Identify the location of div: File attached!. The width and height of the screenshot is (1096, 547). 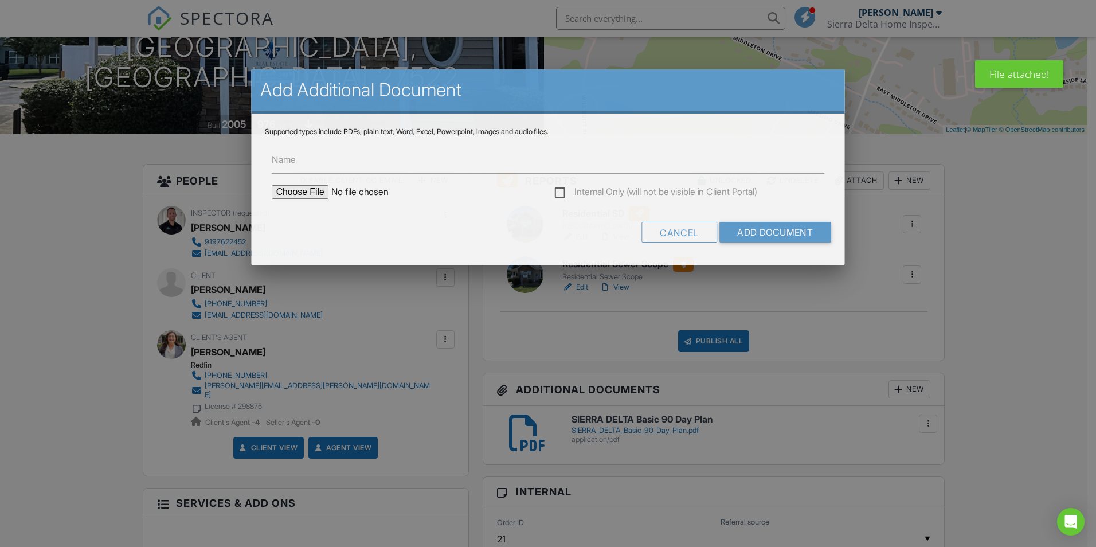
(1020, 74).